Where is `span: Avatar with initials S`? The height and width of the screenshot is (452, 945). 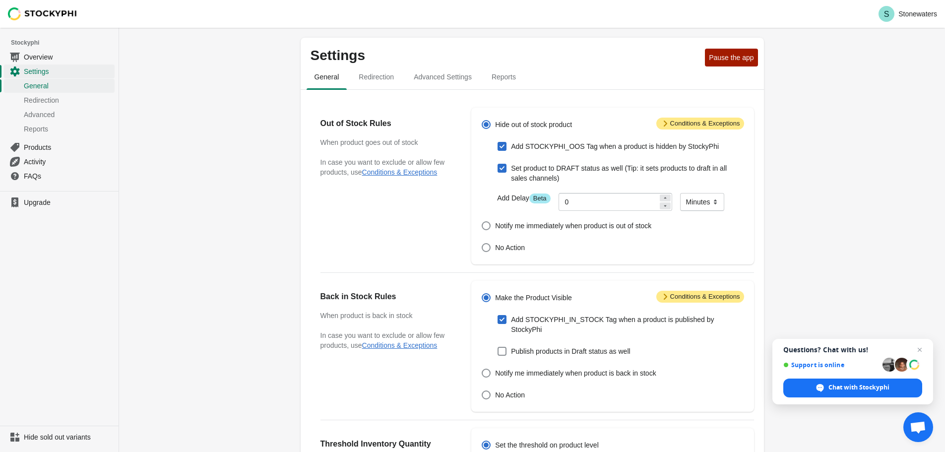
span: Avatar with initials S is located at coordinates (887, 14).